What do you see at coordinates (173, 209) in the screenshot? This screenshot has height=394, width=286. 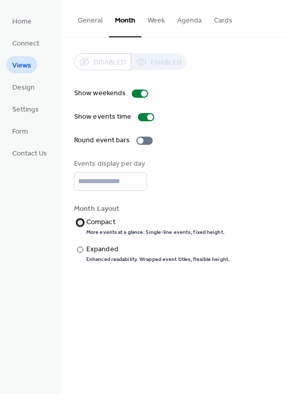 I see `div: Month Layout` at bounding box center [173, 209].